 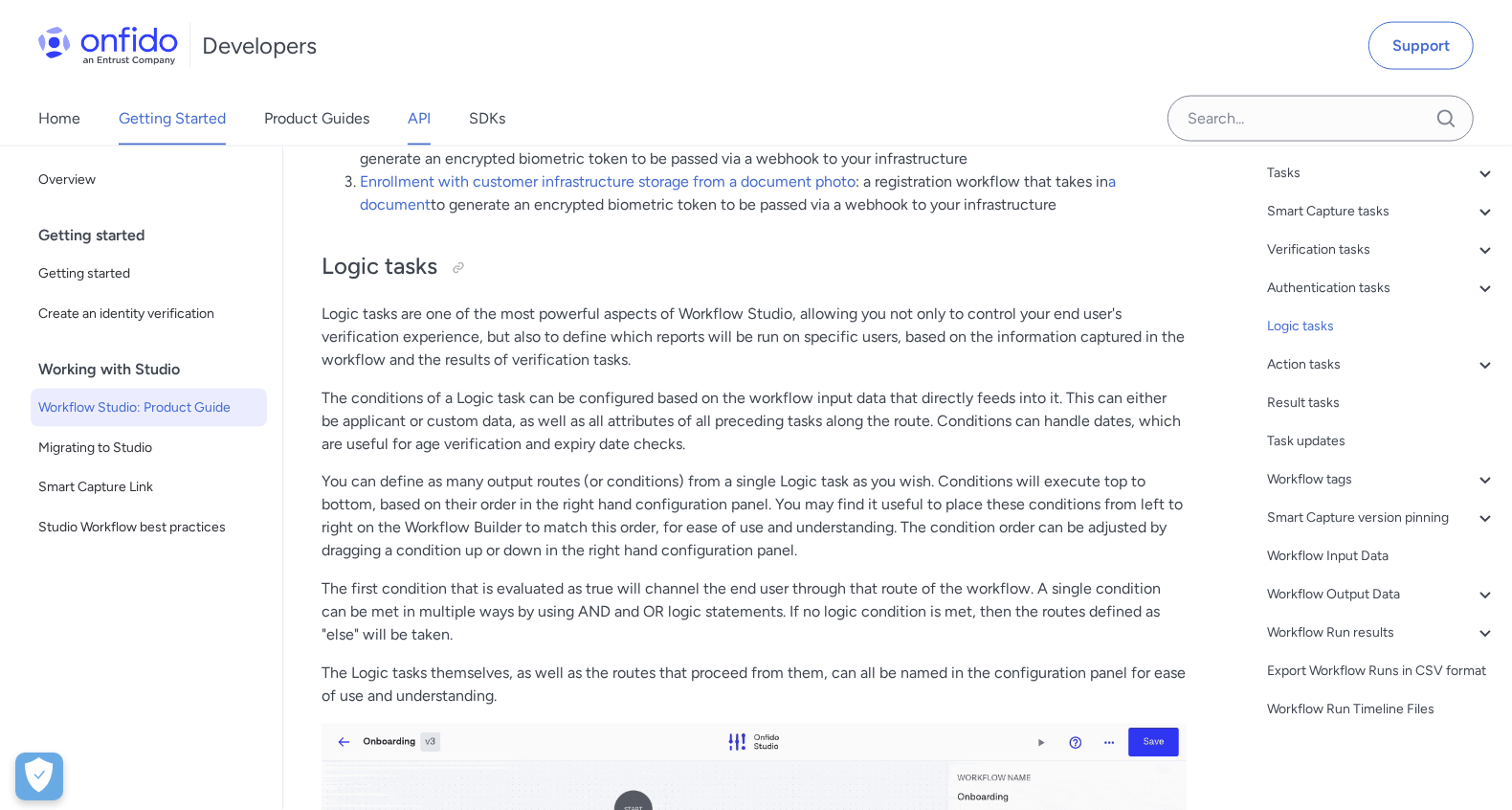 I want to click on div: Authentication tasks, so click(x=1382, y=288).